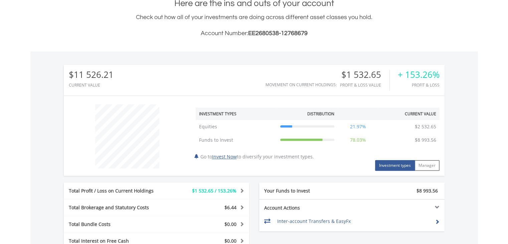 The width and height of the screenshot is (508, 244). What do you see at coordinates (91, 75) in the screenshot?
I see `div: $11 526.21` at bounding box center [91, 75].